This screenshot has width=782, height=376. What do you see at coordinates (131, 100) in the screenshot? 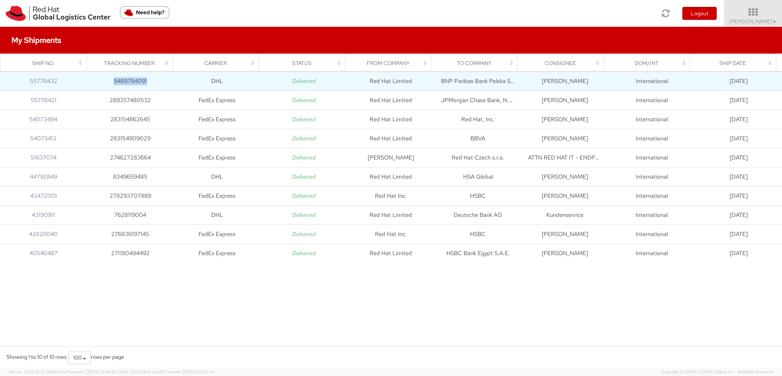
I see `td: 289357480532` at bounding box center [131, 100].